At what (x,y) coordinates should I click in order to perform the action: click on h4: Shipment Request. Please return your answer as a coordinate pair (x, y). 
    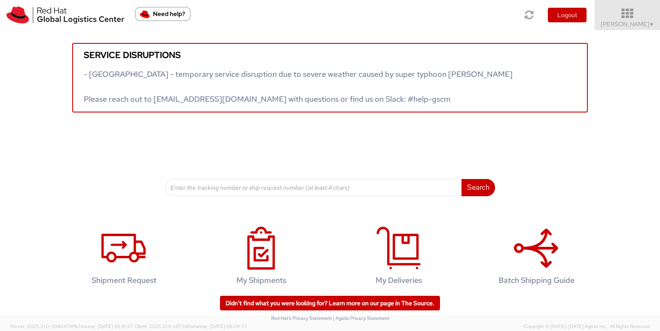
    Looking at the image, I should click on (124, 280).